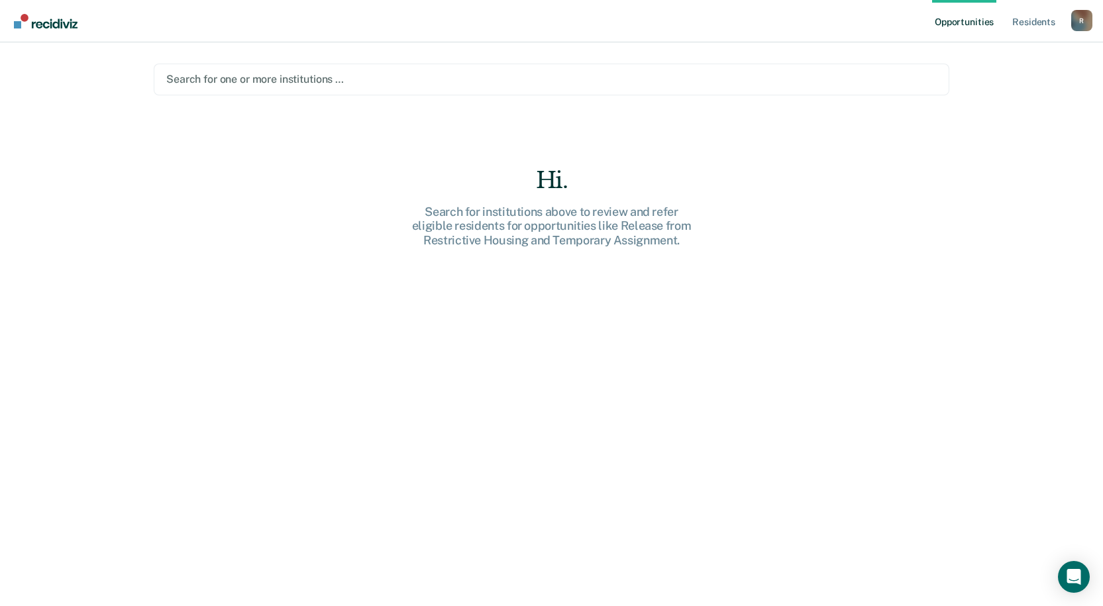 Image resolution: width=1103 pixels, height=606 pixels. I want to click on div: R, so click(1082, 21).